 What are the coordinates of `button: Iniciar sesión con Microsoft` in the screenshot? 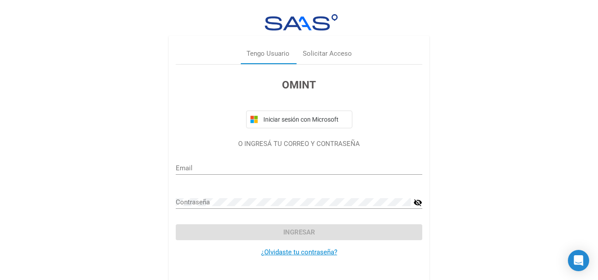 It's located at (299, 120).